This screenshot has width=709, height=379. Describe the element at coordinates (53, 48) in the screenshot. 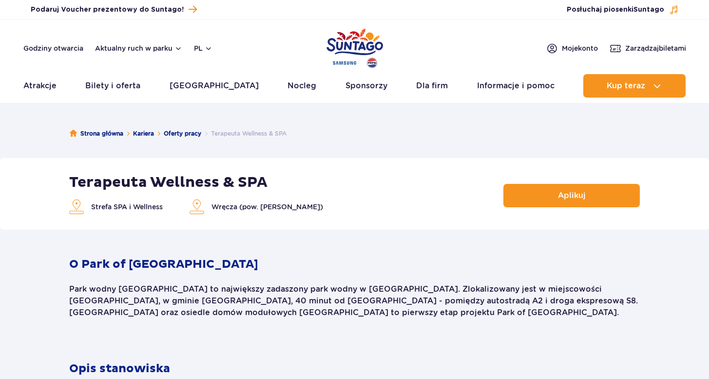

I see `a: Godziny otwarcia` at that location.